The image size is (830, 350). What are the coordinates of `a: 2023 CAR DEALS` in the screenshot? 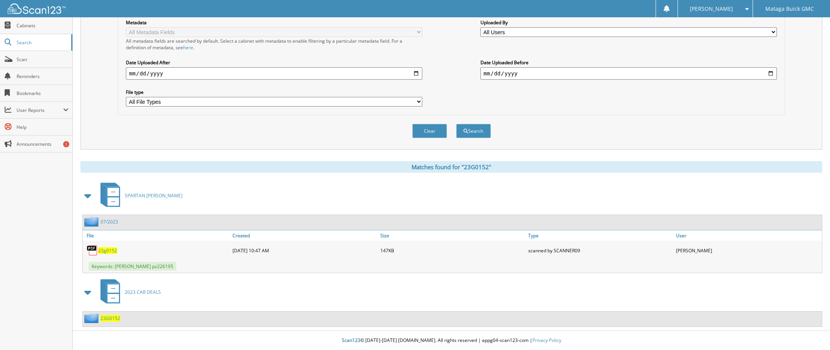 It's located at (128, 292).